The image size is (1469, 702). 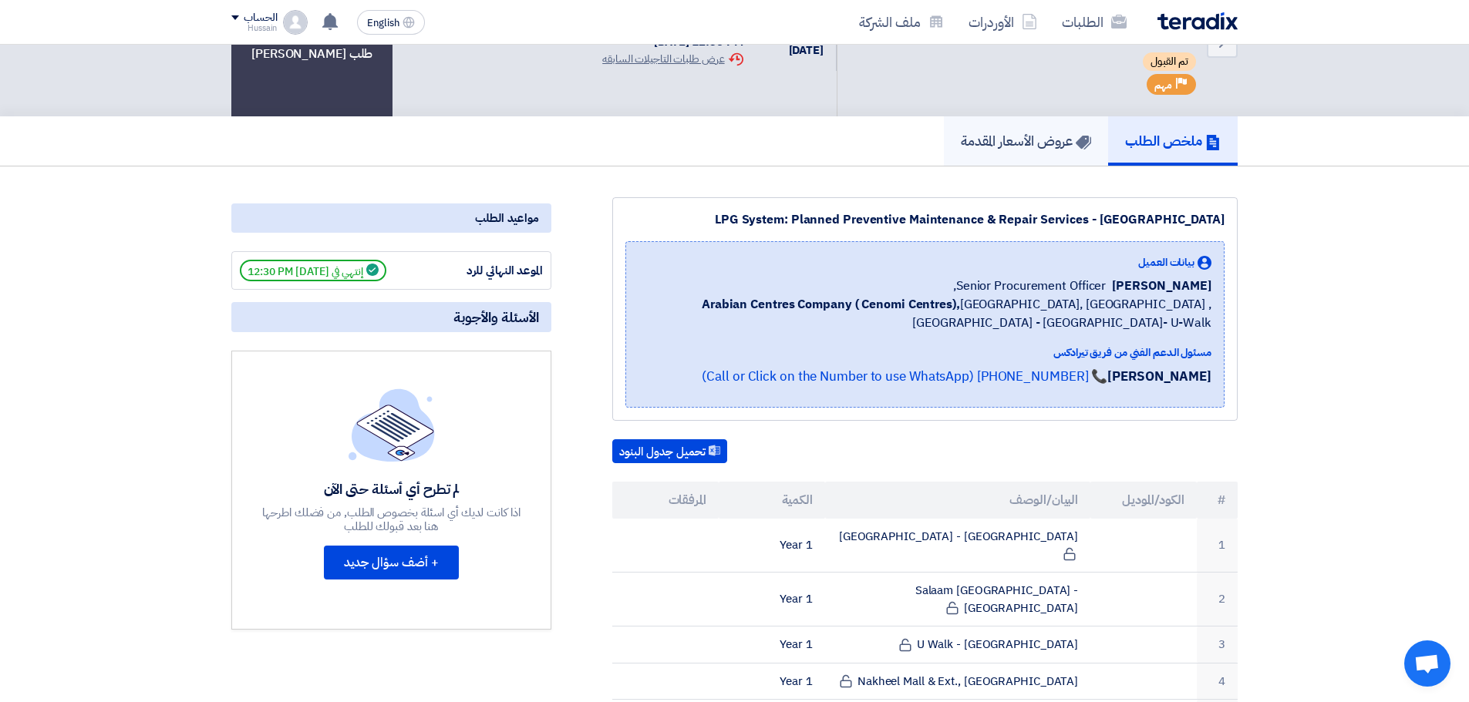 What do you see at coordinates (1002, 22) in the screenshot?
I see `a: الأوردرات` at bounding box center [1002, 22].